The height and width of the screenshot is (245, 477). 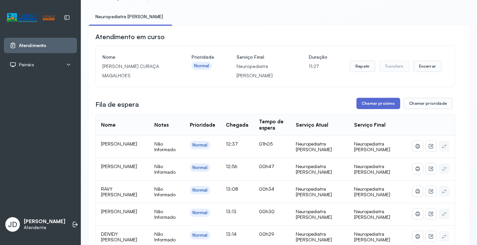 I want to click on div: Prioridade, so click(x=202, y=125).